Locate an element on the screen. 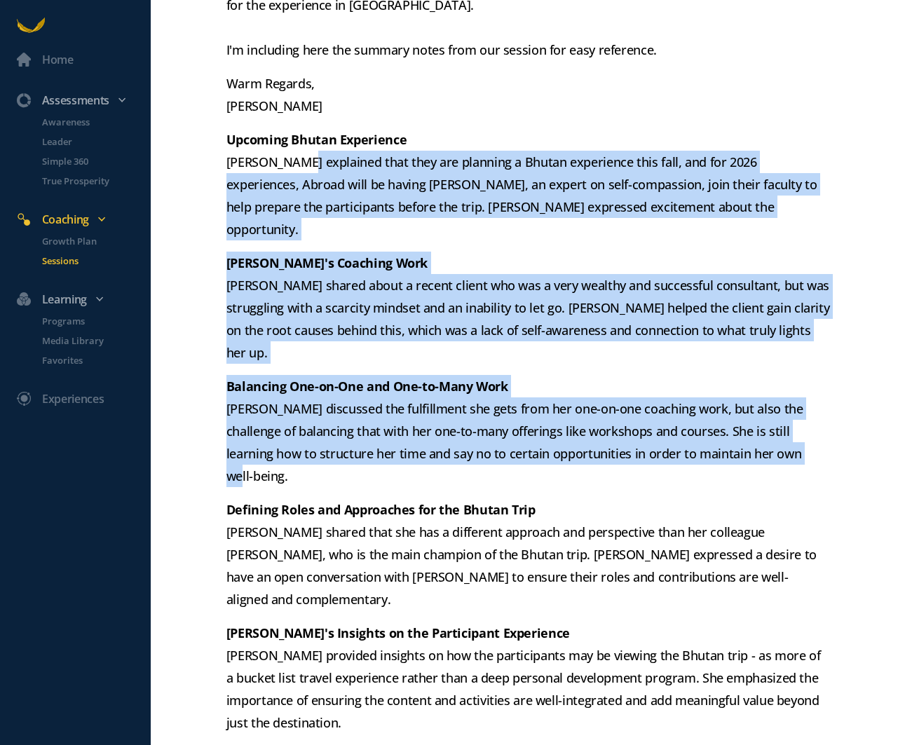 The height and width of the screenshot is (745, 905). a: Growth Plan is located at coordinates (88, 241).